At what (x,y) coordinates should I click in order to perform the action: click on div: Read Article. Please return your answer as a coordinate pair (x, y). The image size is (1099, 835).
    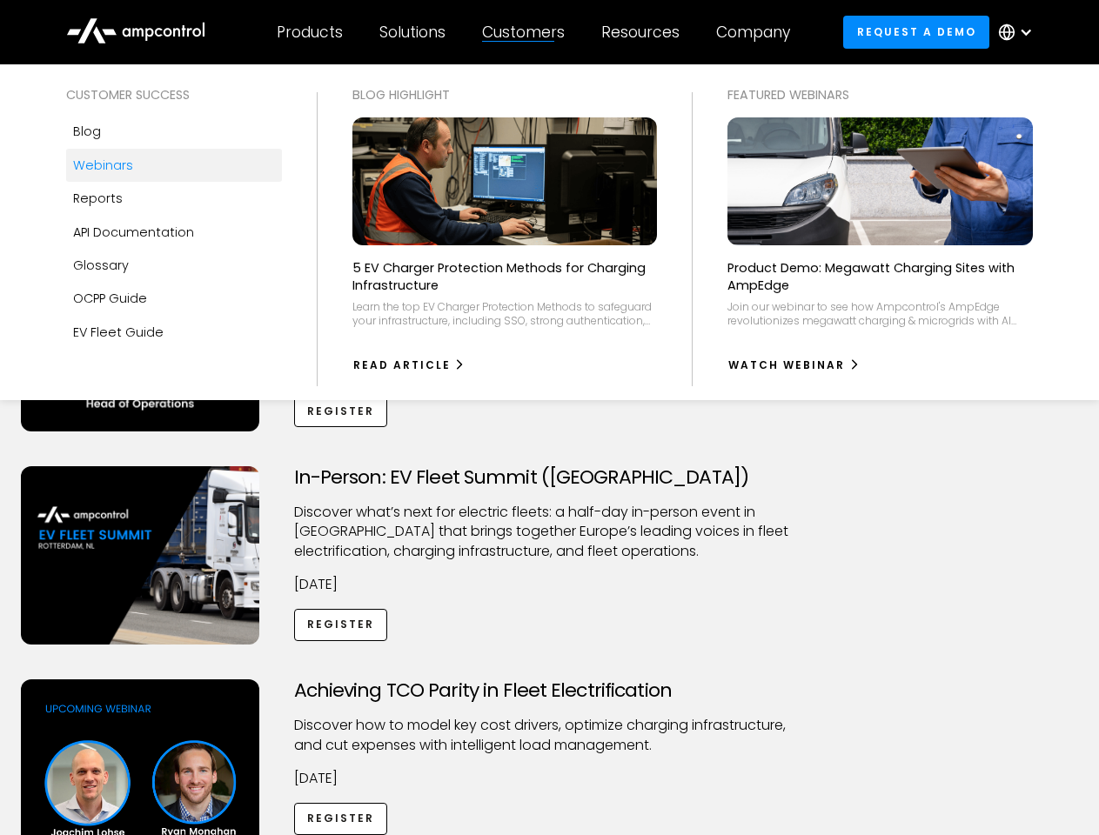
    Looking at the image, I should click on (402, 365).